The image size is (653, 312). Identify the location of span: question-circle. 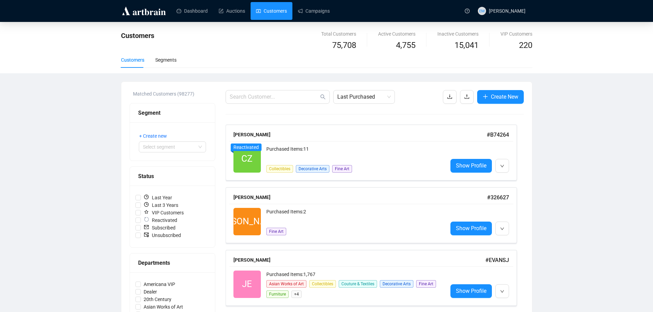
(467, 11).